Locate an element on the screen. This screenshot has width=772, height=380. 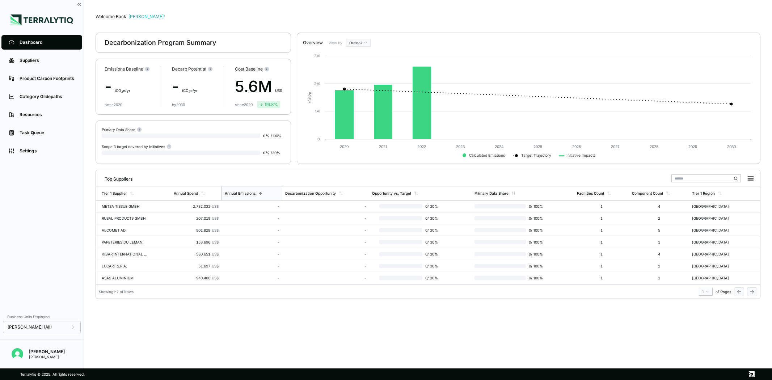
div: Decarbonization Program Summary is located at coordinates (160, 43).